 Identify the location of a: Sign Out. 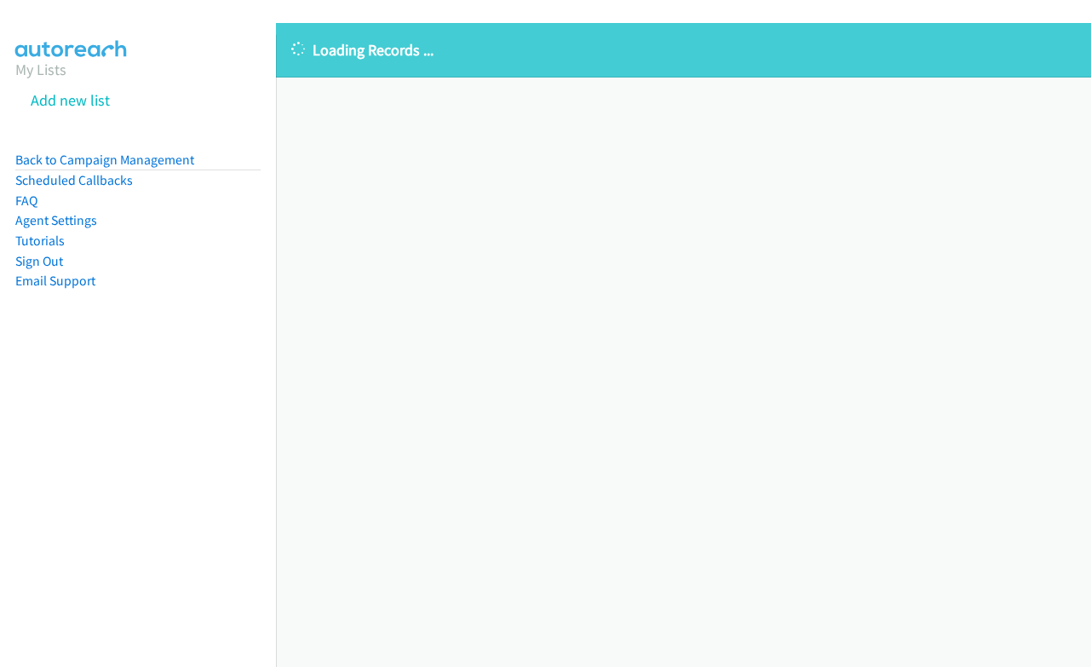
(39, 261).